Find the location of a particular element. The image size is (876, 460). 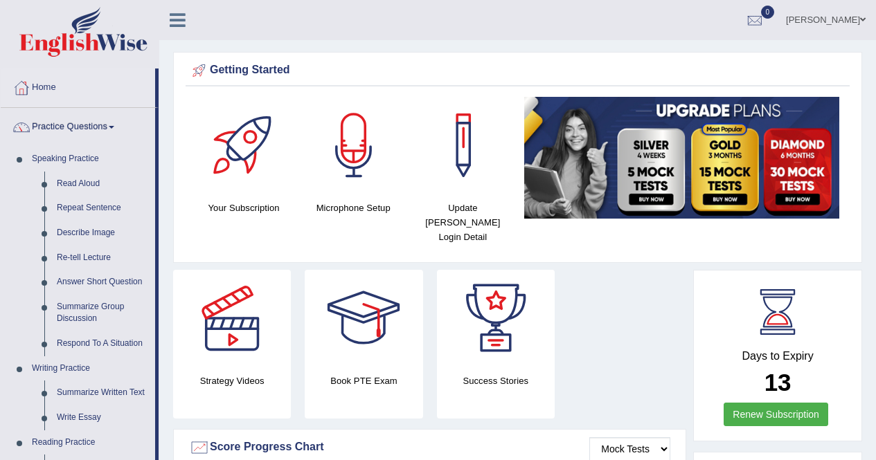

span: 0 is located at coordinates (768, 12).